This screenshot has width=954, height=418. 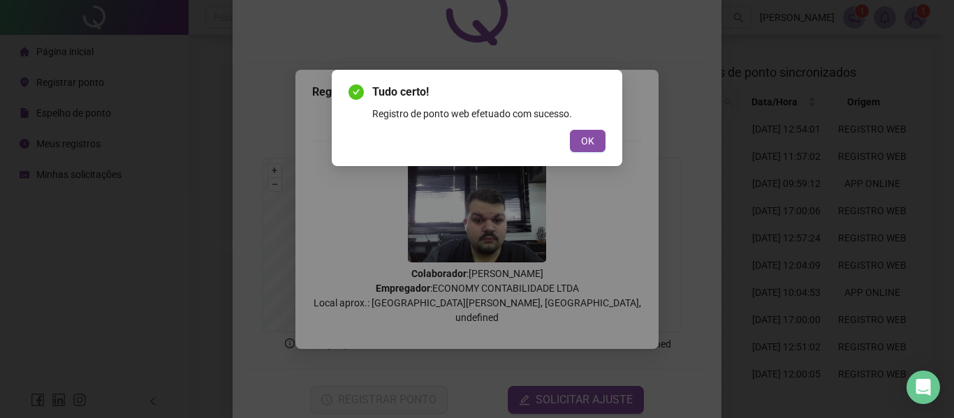 What do you see at coordinates (923, 388) in the screenshot?
I see `div: Open Intercom Messenger` at bounding box center [923, 388].